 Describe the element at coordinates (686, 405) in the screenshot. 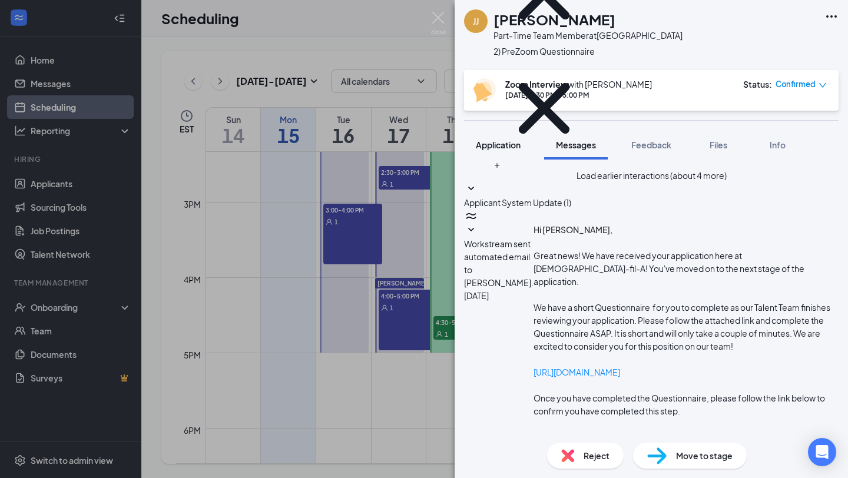

I see `p: Once you have completed the Questionnaire, please follow the link below to confirm you have compl...` at that location.